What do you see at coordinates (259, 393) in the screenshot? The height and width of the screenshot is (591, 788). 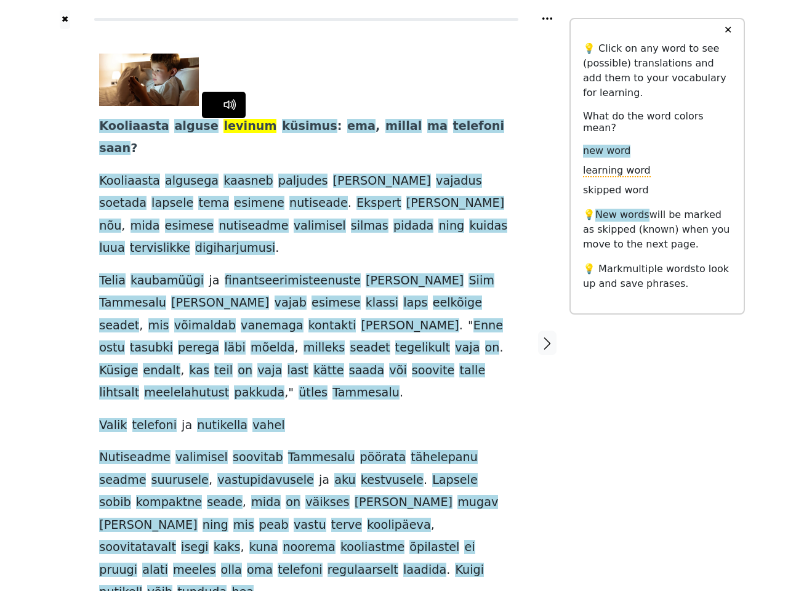 I see `span: pakkuda` at bounding box center [259, 393].